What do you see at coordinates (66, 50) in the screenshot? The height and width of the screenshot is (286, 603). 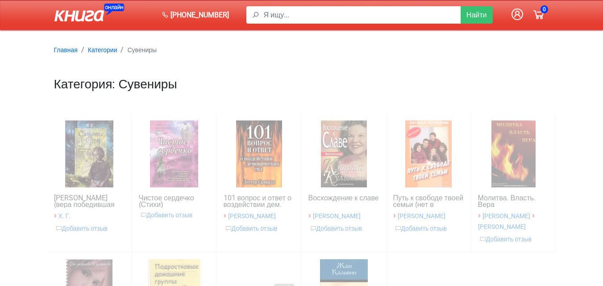 I see `a: Главная` at bounding box center [66, 50].